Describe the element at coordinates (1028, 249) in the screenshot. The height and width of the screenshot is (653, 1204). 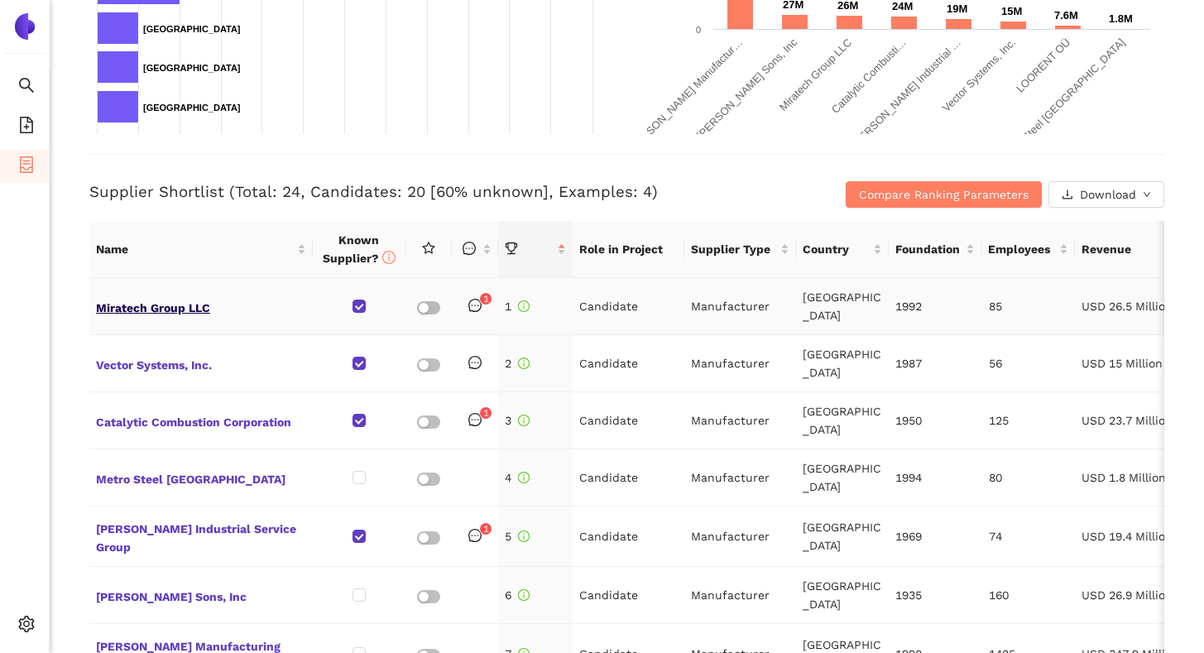
I see `th: this column's title is Employees,this column is sortable` at that location.